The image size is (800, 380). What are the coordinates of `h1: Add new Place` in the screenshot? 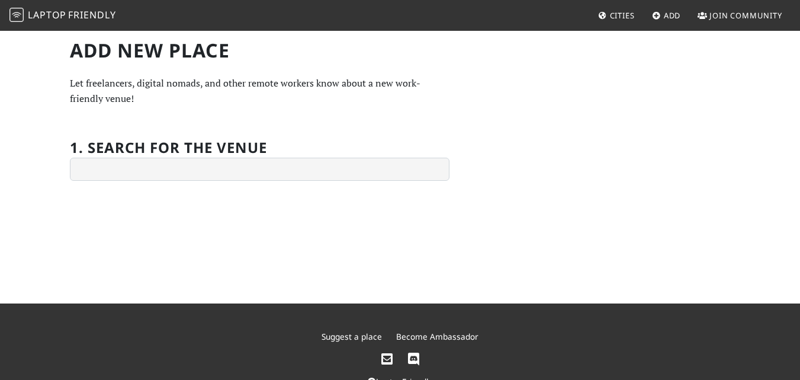 It's located at (259, 50).